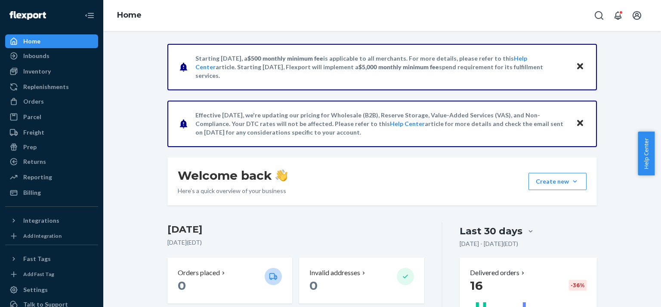  What do you see at coordinates (646, 154) in the screenshot?
I see `span: Help Center` at bounding box center [646, 154].